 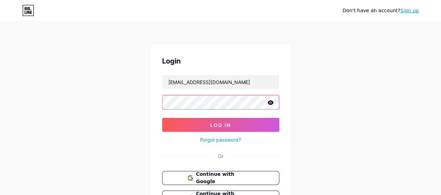 I want to click on input: Username, so click(x=220, y=82).